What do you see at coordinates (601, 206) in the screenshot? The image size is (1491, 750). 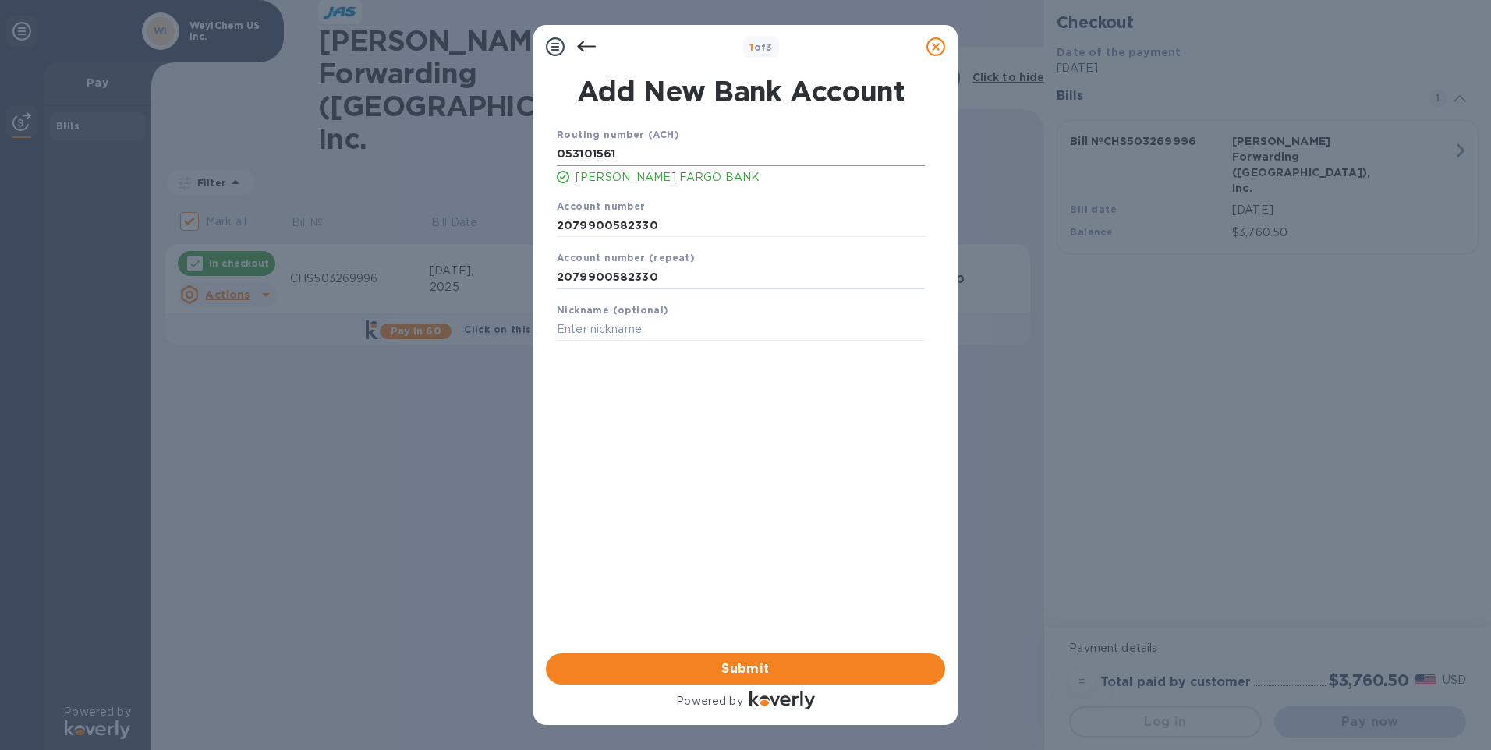 I see `b: Account number` at bounding box center [601, 206].